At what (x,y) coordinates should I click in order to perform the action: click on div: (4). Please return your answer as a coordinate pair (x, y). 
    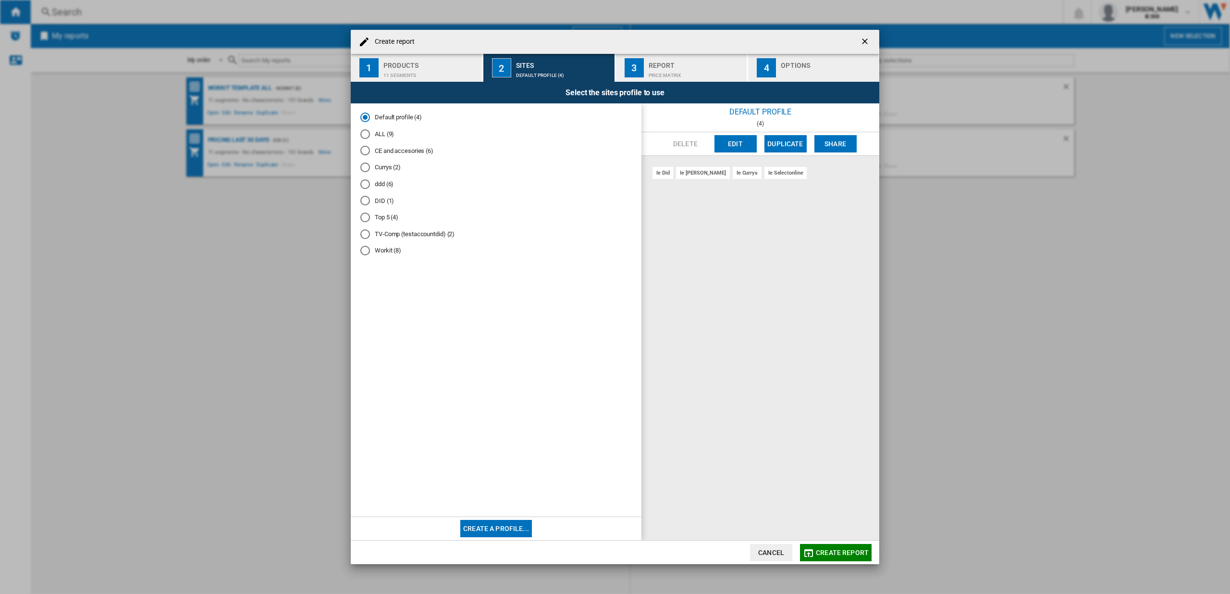
    Looking at the image, I should click on (760, 124).